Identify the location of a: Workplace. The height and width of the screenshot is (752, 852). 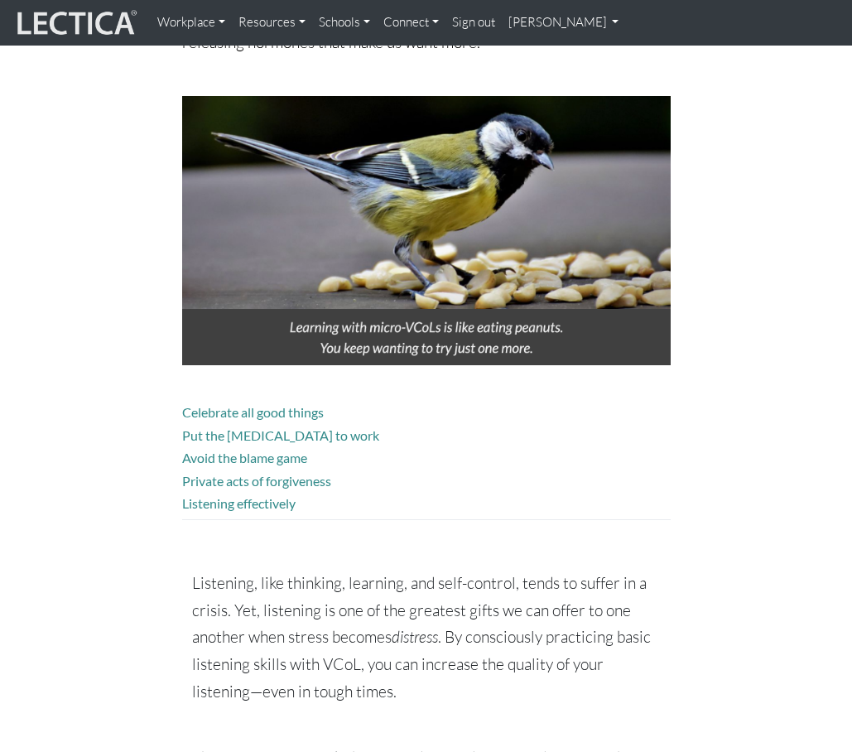
(191, 22).